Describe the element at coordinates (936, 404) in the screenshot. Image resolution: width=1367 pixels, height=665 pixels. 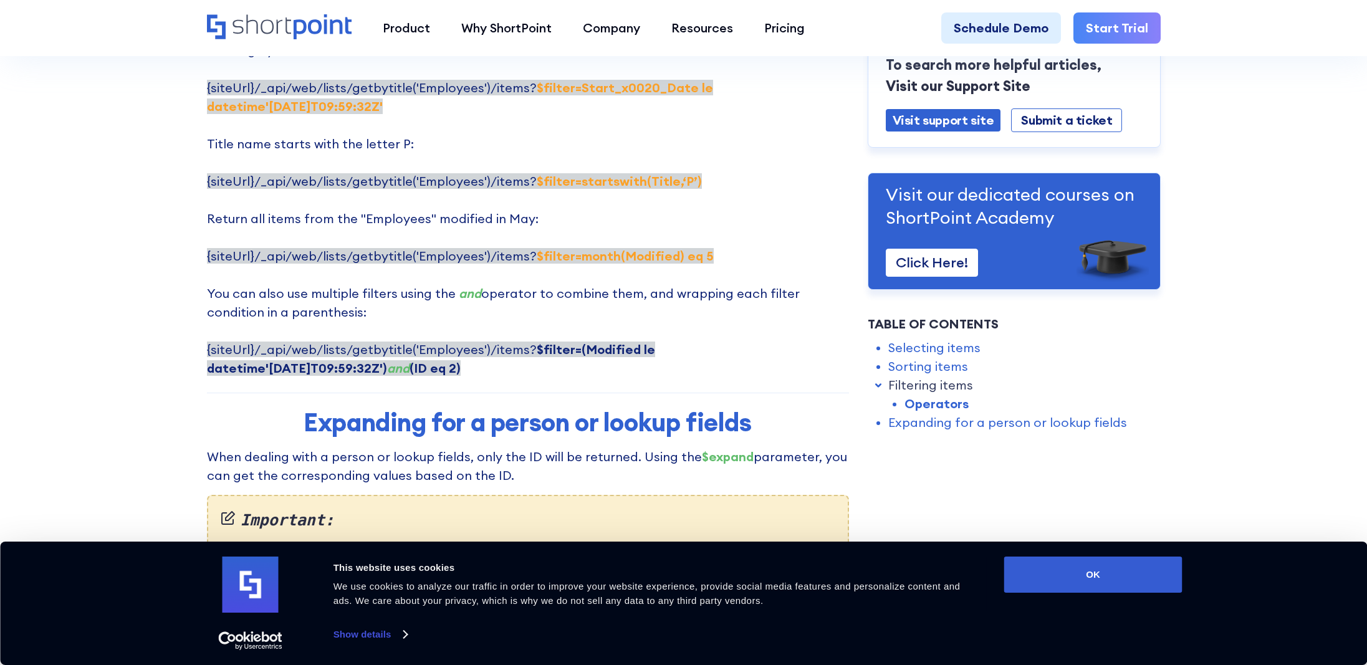
I see `a: Operators` at that location.